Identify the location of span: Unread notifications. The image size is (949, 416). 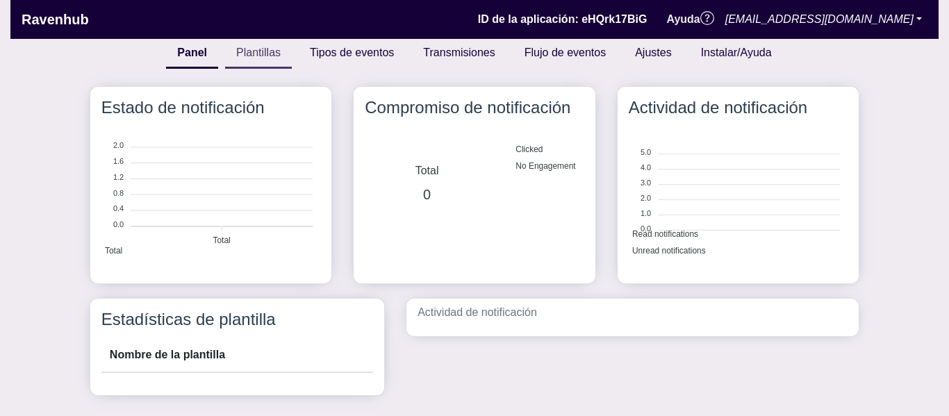
(669, 251).